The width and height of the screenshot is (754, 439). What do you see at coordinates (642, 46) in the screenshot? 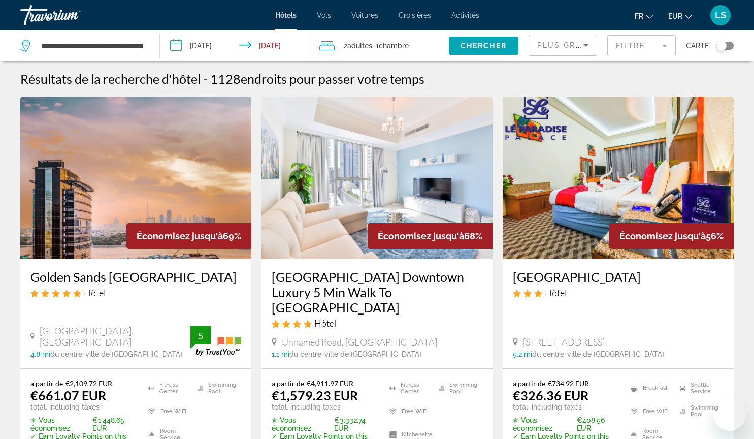
I see `button: Filter` at bounding box center [642, 46].